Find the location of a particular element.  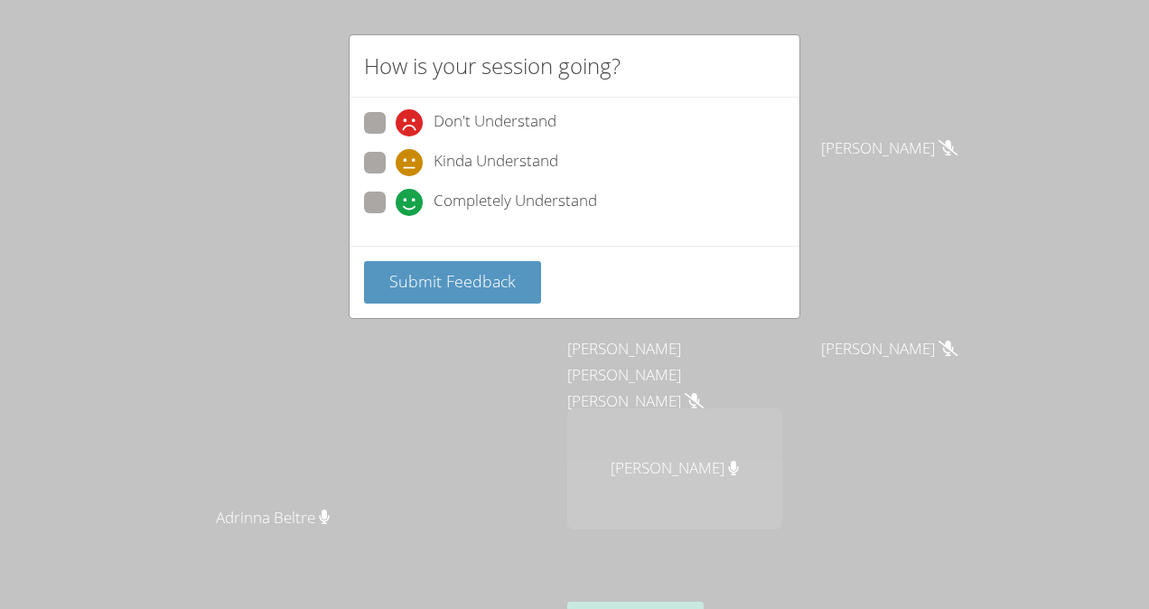

button: Submit Feedback is located at coordinates (453, 282).